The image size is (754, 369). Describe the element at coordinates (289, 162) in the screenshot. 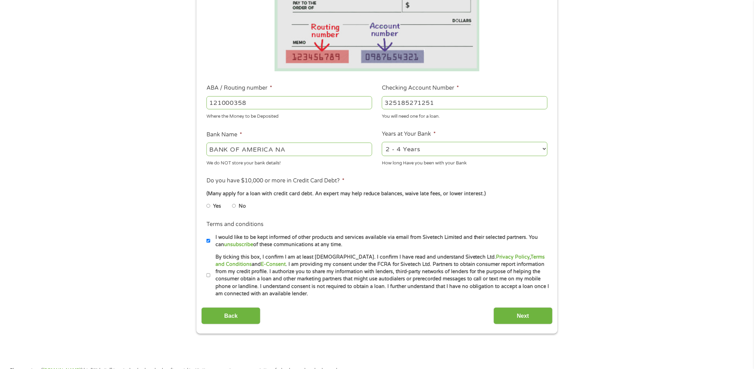

I see `div: We do NOT store your bank details!` at that location.